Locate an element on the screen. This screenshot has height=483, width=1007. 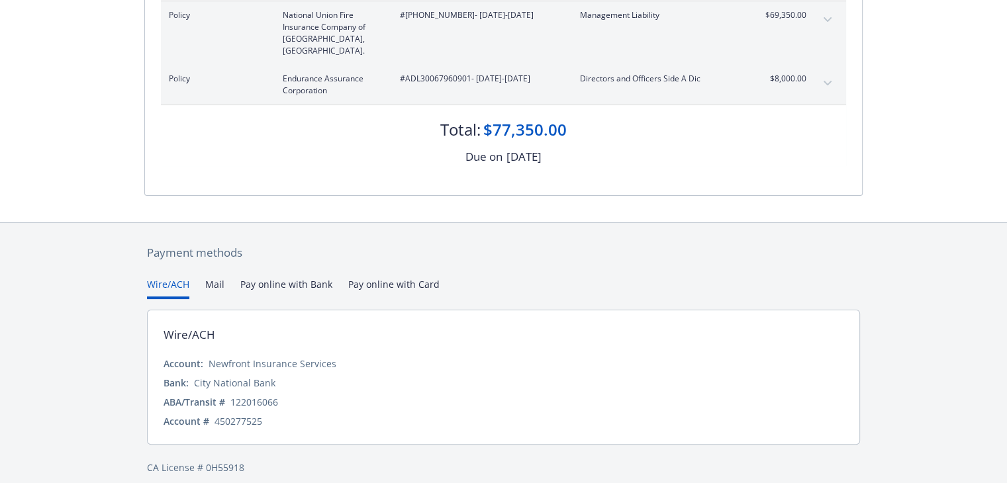
div: Wire/ACH is located at coordinates (189, 335).